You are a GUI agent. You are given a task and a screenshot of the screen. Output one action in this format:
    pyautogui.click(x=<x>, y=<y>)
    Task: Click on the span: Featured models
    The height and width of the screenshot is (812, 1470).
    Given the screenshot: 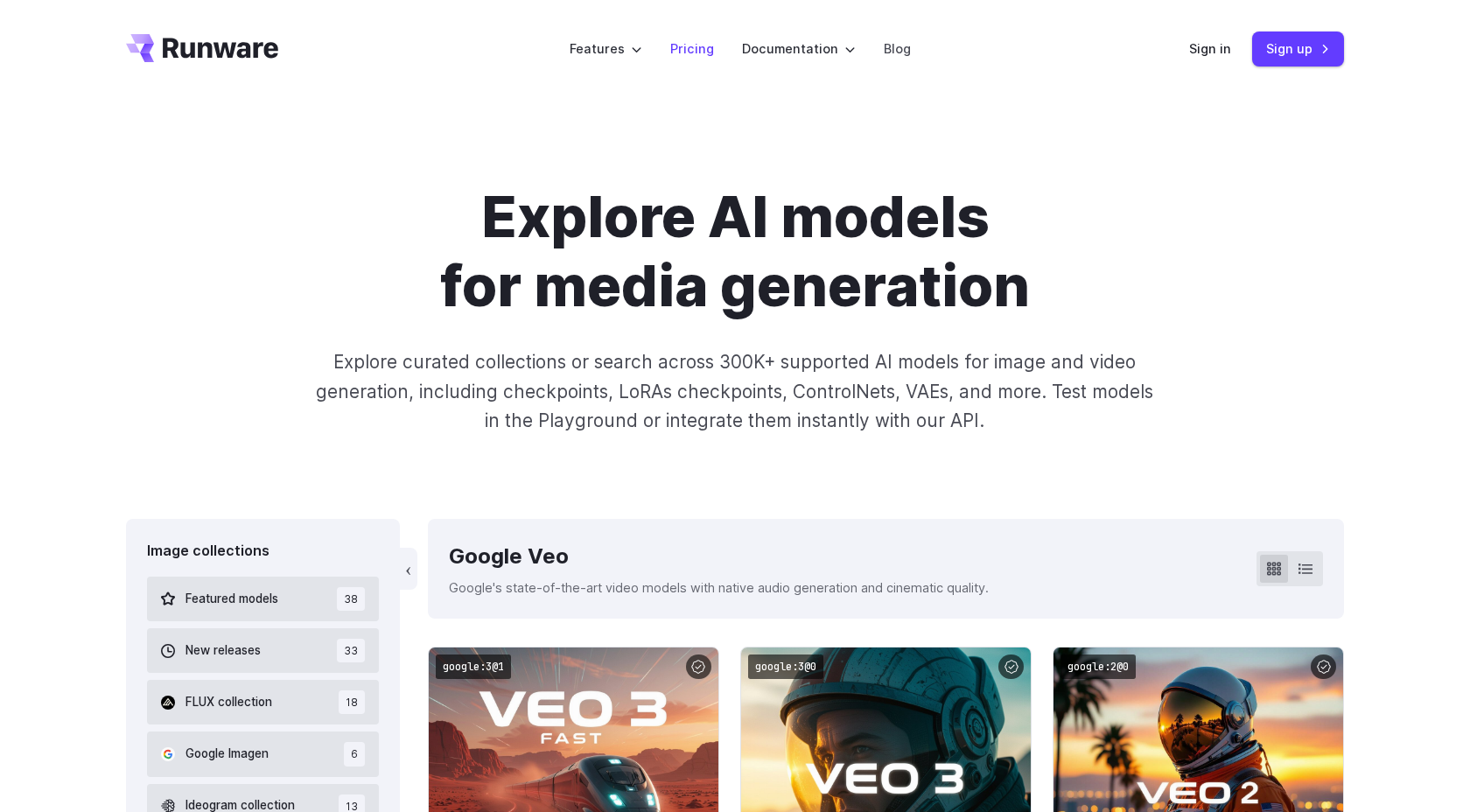 What is the action you would take?
    pyautogui.click(x=232, y=600)
    